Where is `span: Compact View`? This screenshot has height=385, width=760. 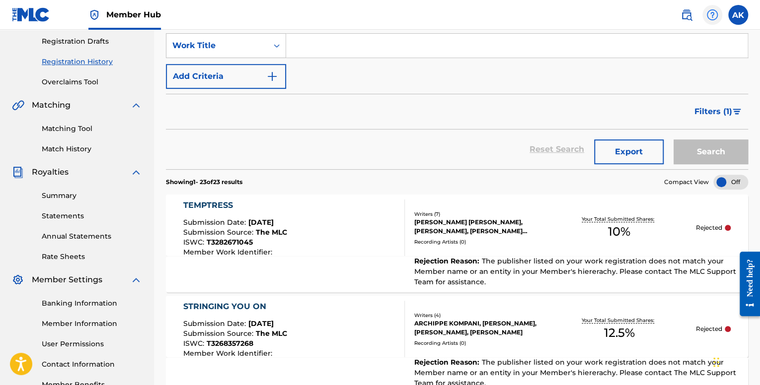
span: Compact View is located at coordinates (686, 182).